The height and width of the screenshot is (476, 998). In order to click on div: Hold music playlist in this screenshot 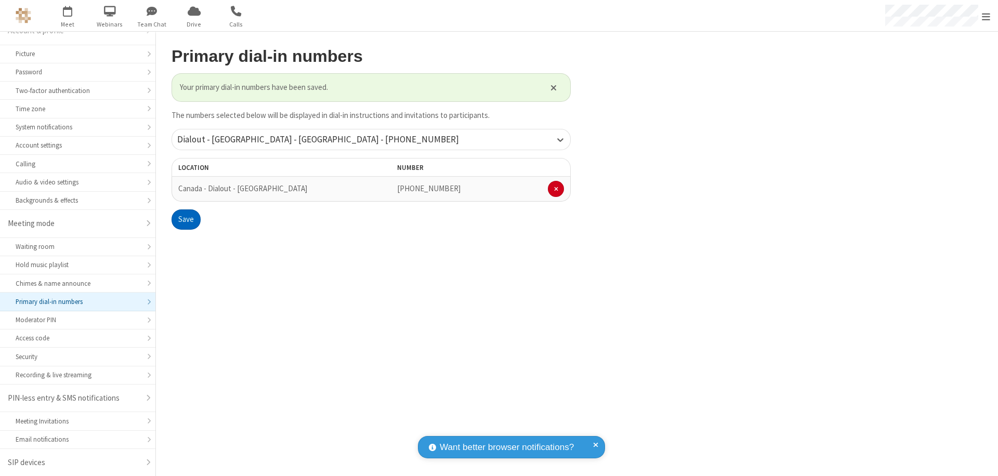, I will do `click(77, 265)`.